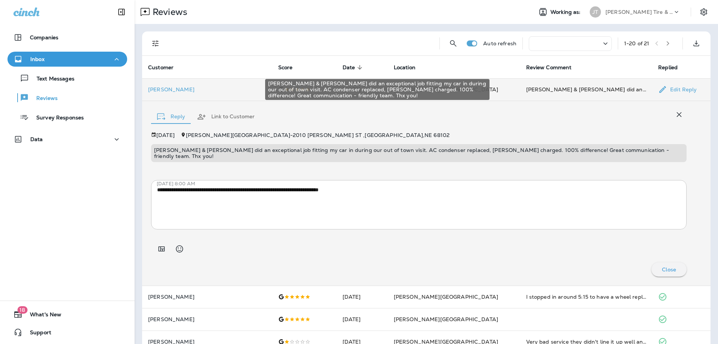 The width and height of the screenshot is (718, 344). What do you see at coordinates (156, 43) in the screenshot?
I see `button: Filters` at bounding box center [156, 43].